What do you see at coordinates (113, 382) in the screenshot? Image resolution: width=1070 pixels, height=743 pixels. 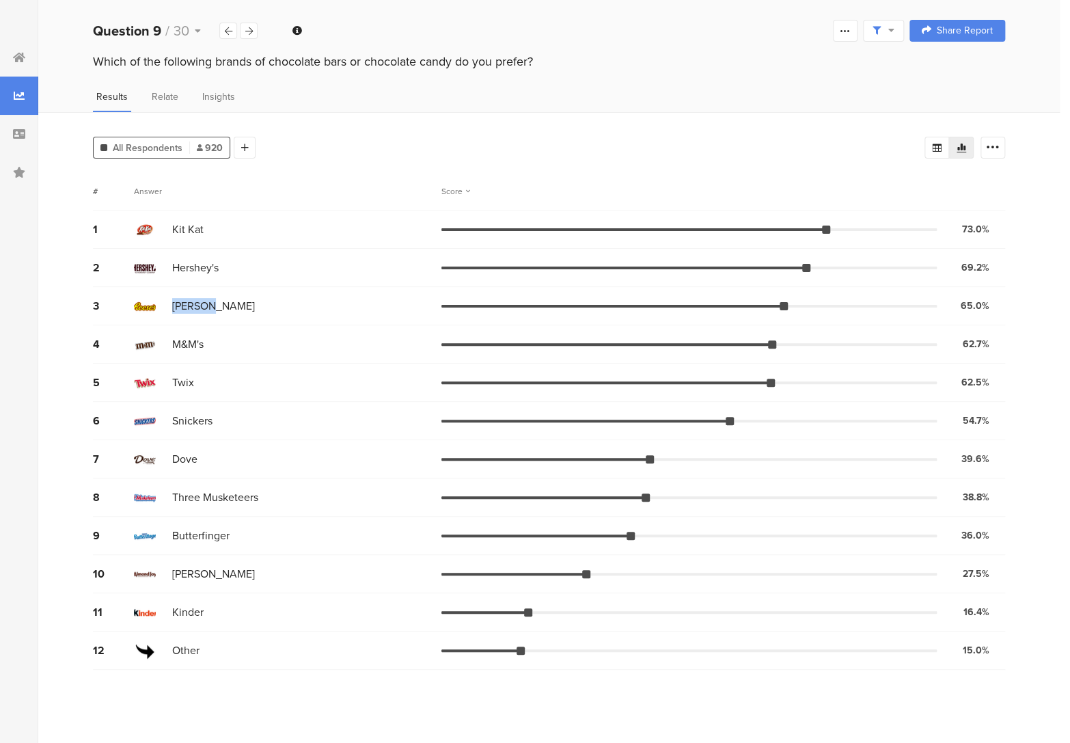 I see `div: 5` at bounding box center [113, 382].